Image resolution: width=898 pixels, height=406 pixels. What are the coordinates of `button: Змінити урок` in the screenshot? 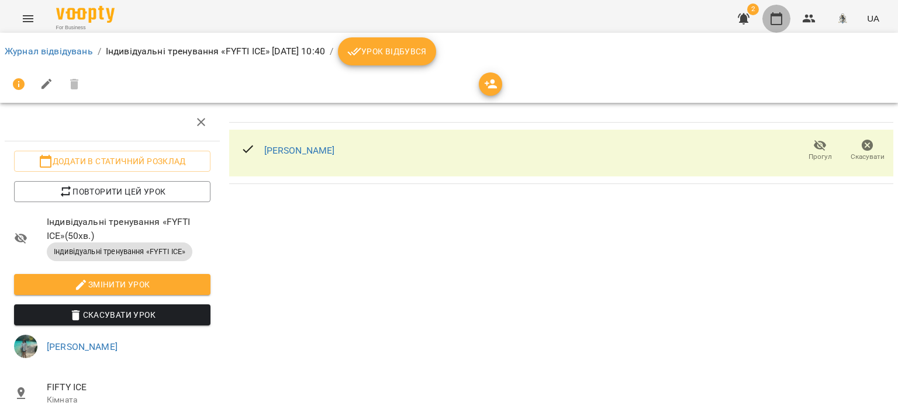 It's located at (112, 285).